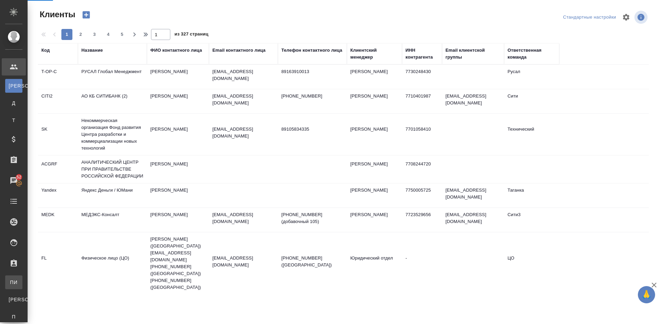 This screenshot has height=324, width=662. Describe the element at coordinates (14, 103) in the screenshot. I see `span: Д` at that location.